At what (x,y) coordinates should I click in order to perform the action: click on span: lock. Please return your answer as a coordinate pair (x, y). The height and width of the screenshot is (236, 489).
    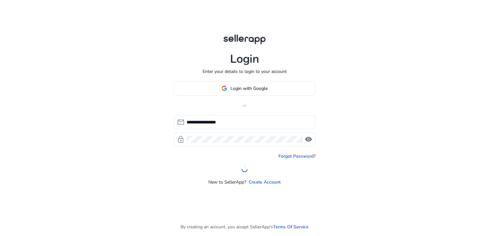
    Looking at the image, I should click on (181, 140).